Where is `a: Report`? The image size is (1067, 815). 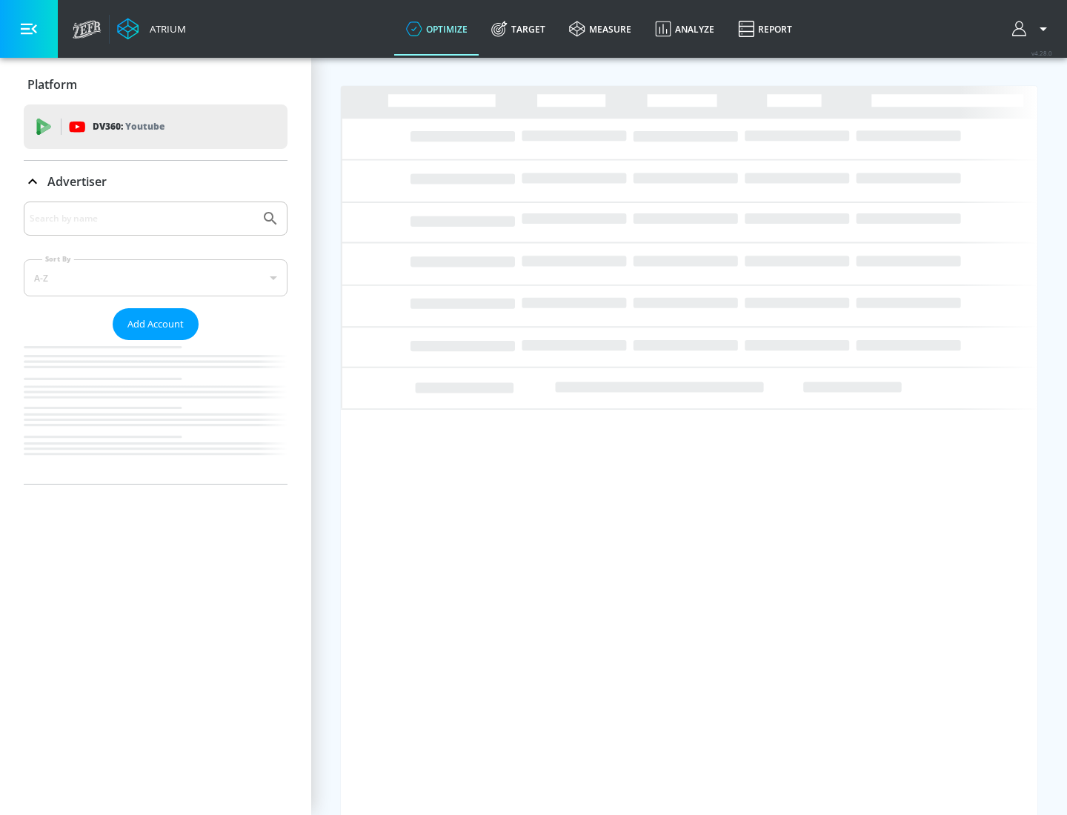
a: Report is located at coordinates (765, 29).